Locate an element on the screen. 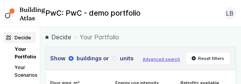 The height and width of the screenshot is (84, 241). a: Your Portfolio is located at coordinates (25, 53).